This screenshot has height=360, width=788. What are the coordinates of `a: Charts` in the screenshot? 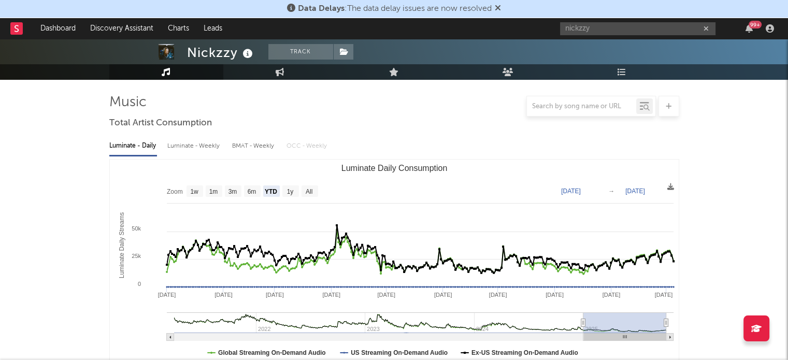 It's located at (178, 28).